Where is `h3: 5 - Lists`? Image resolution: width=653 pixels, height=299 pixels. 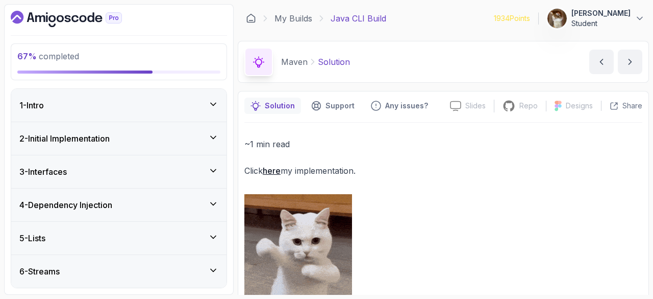 h3: 5 - Lists is located at coordinates (32, 238).